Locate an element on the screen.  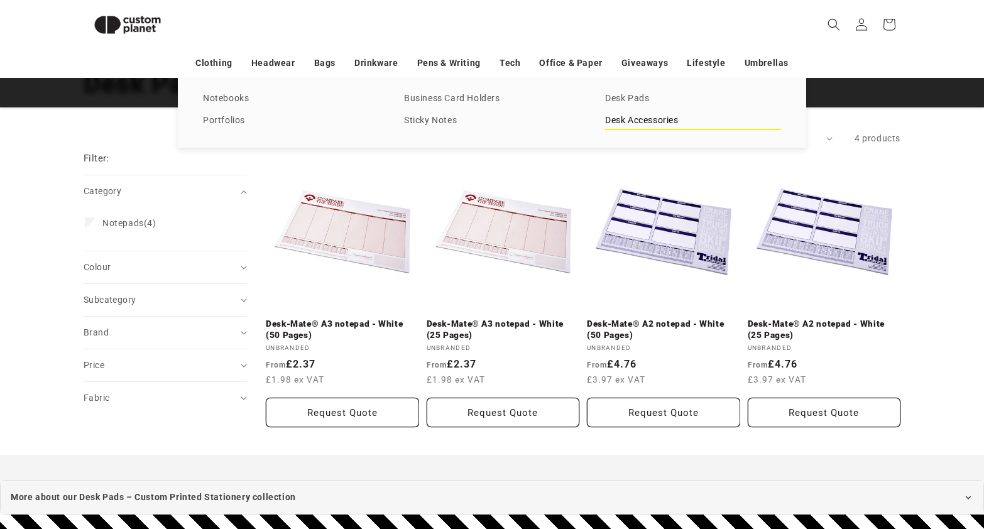
span: Category is located at coordinates (102, 191).